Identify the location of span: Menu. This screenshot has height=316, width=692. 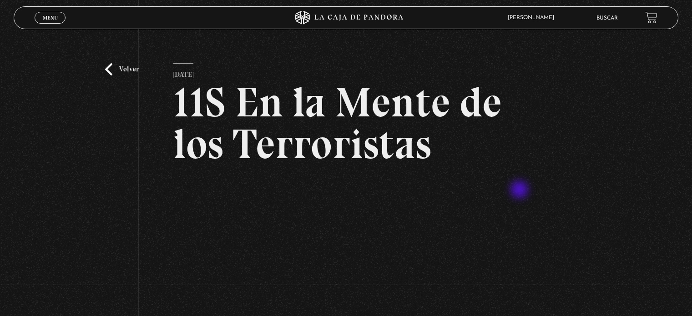
(50, 18).